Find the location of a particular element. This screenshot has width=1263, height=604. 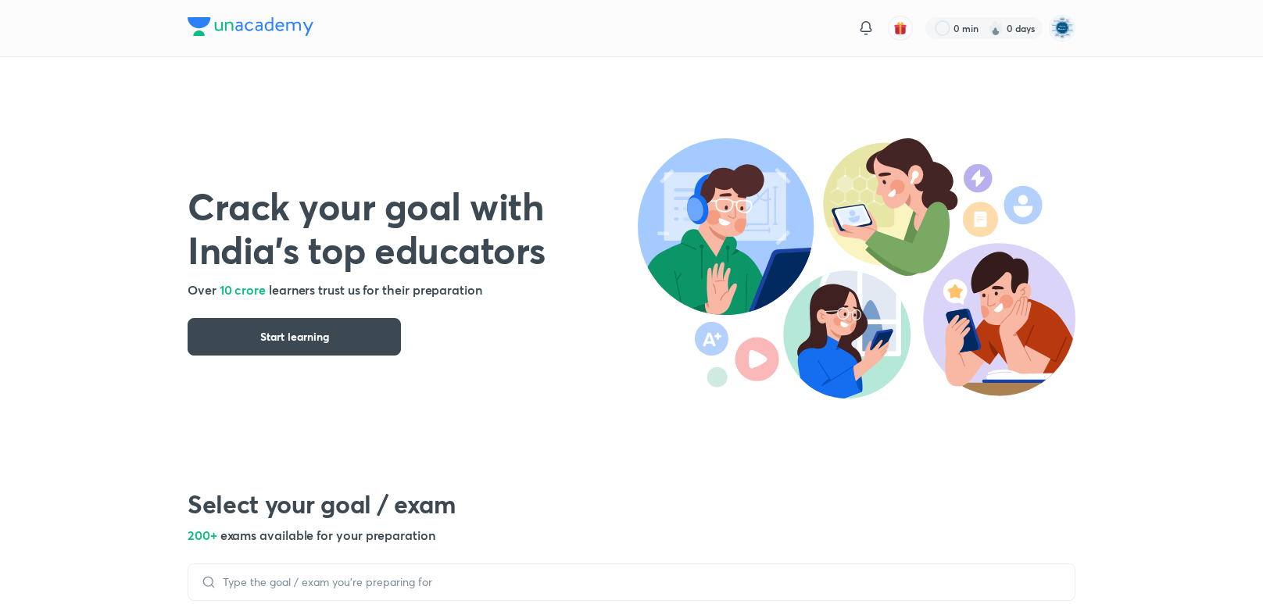

img: streak is located at coordinates (996, 28).